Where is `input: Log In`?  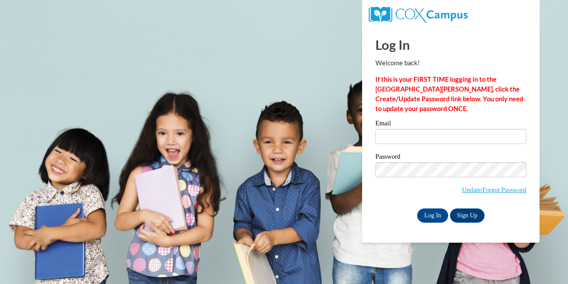
input: Log In is located at coordinates (433, 215).